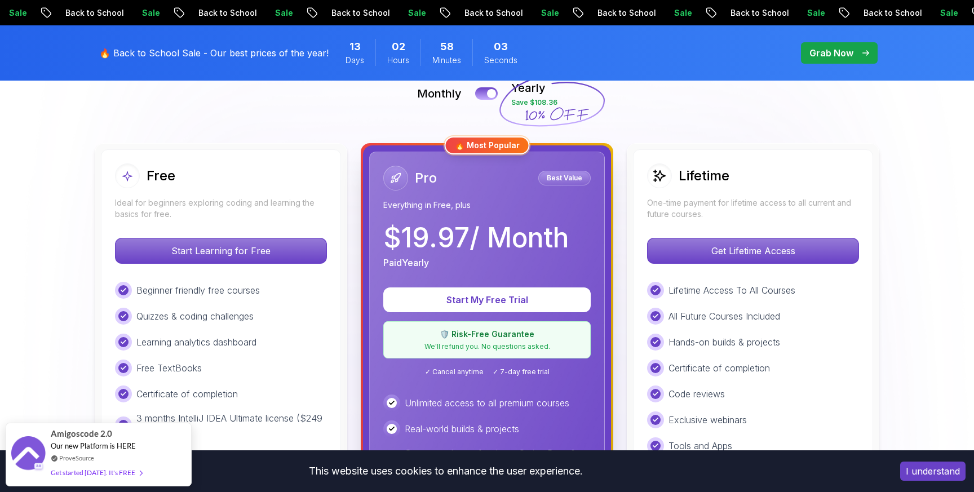  Describe the element at coordinates (697, 394) in the screenshot. I see `p: Code reviews` at that location.